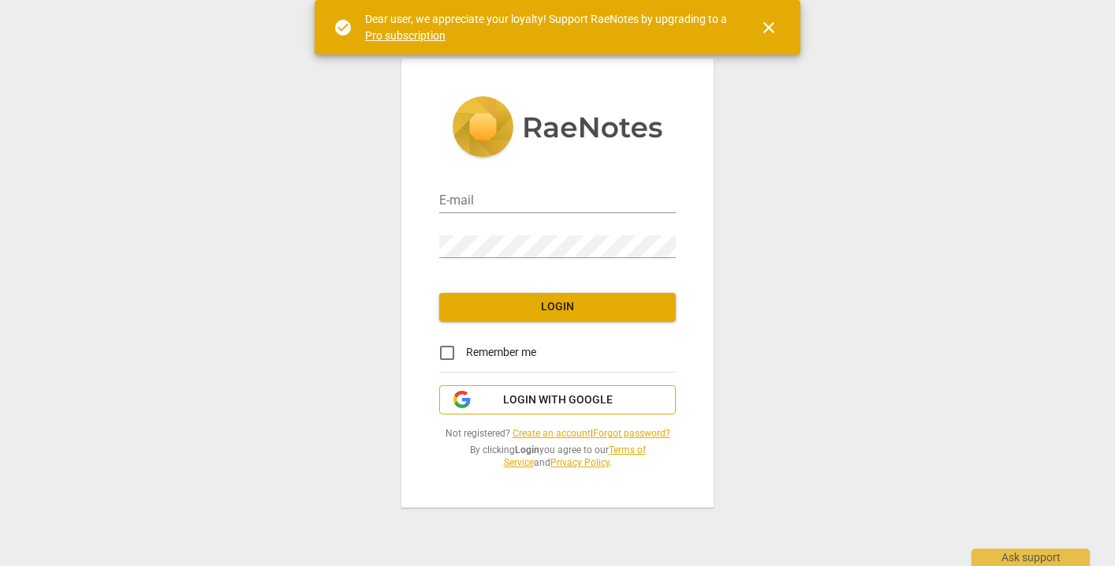 This screenshot has height=566, width=1115. Describe the element at coordinates (575, 456) in the screenshot. I see `a: Terms of Service` at that location.